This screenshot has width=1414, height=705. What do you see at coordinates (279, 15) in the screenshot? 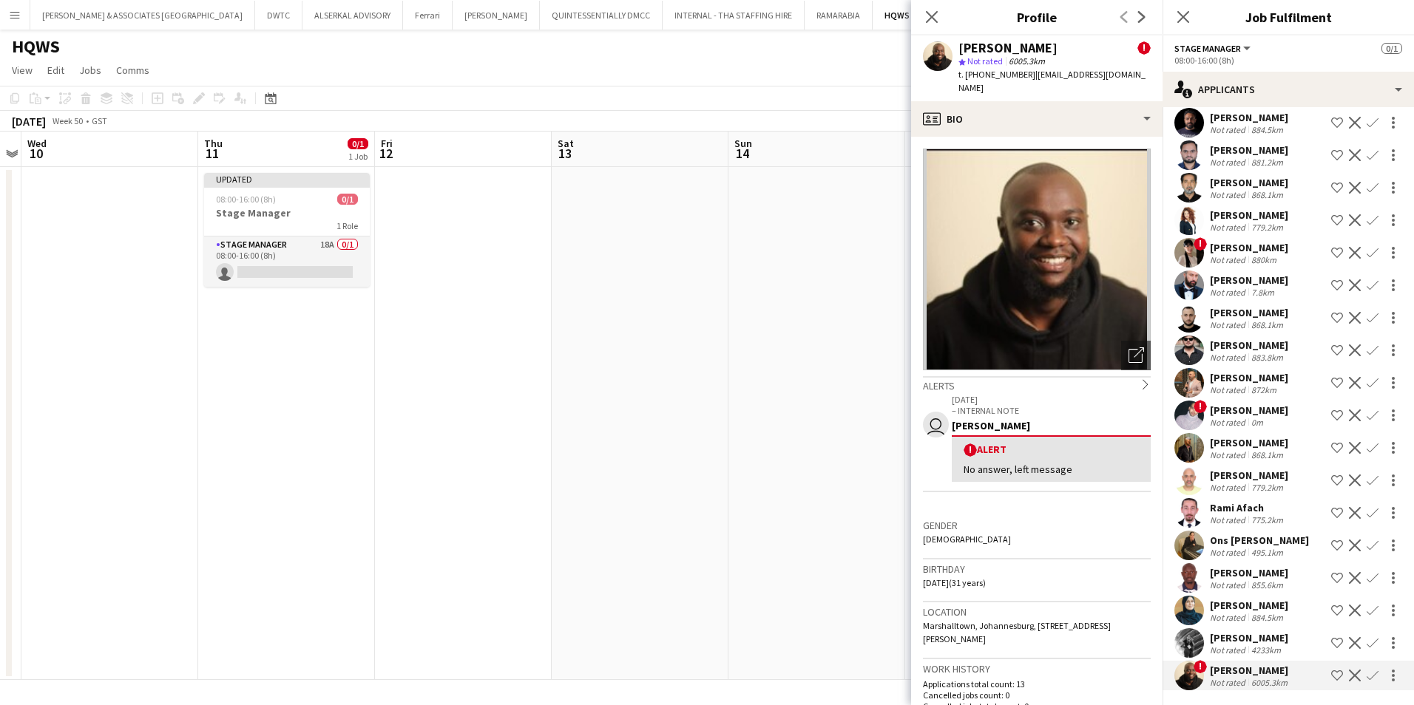
I see `button: DWTC` at bounding box center [279, 15].